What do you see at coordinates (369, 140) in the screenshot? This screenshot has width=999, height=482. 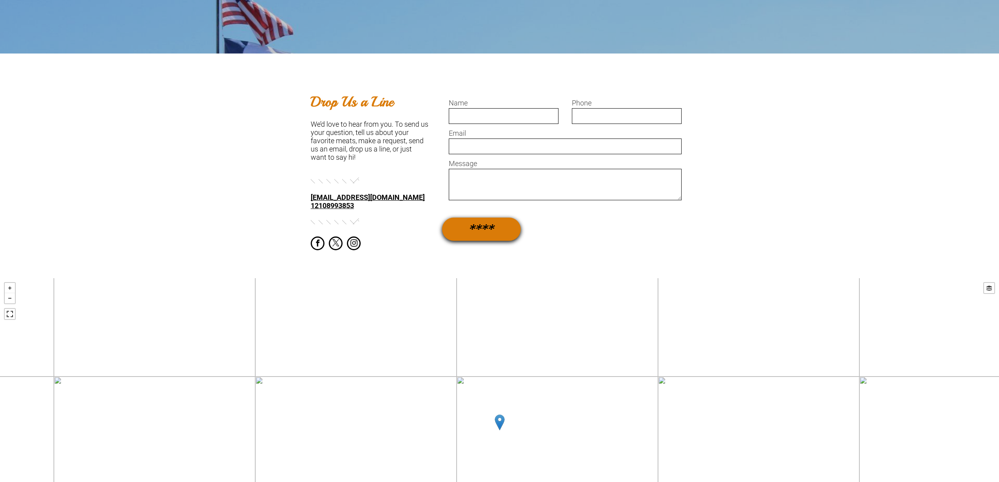 I see `font: We’d love to hear from you. To send us your question, tell us about your favorite meats, make a r...` at bounding box center [369, 140].